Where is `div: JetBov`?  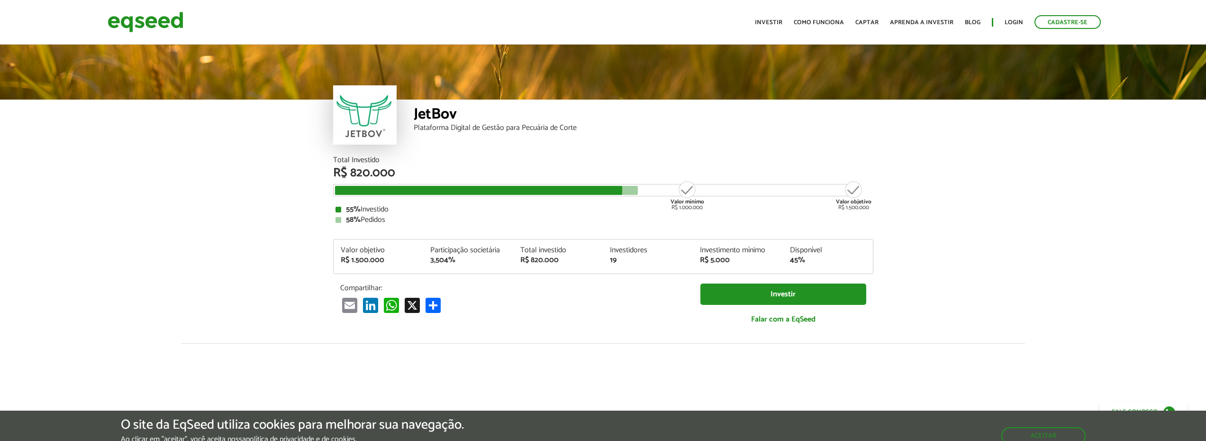
div: JetBov is located at coordinates (644, 115).